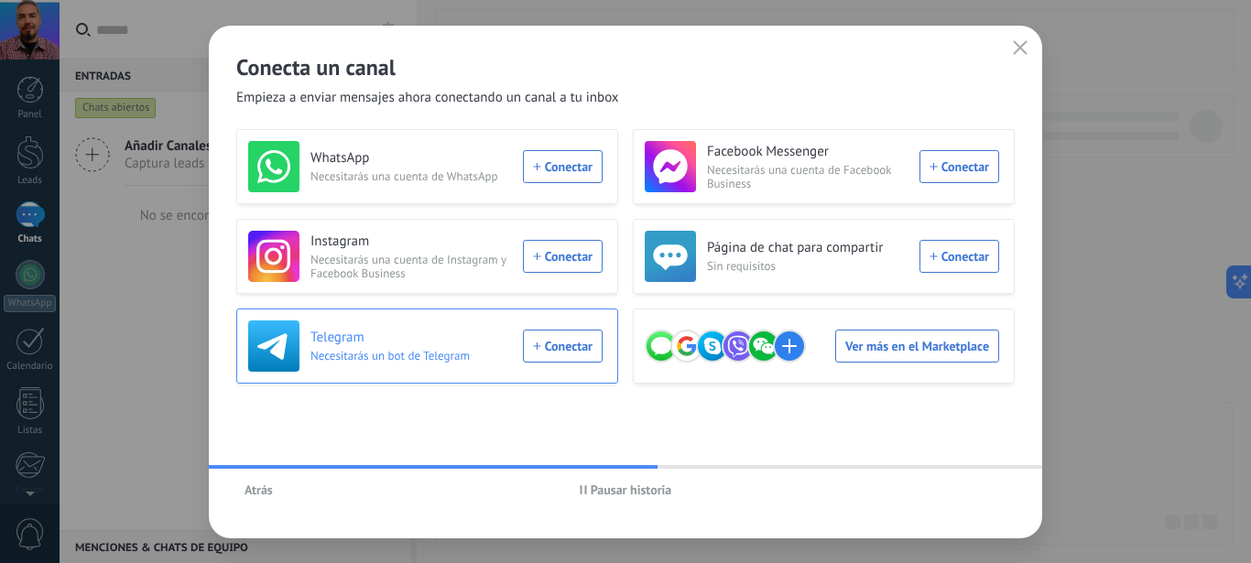  What do you see at coordinates (411, 338) in the screenshot?
I see `h3: Telegram` at bounding box center [411, 338].